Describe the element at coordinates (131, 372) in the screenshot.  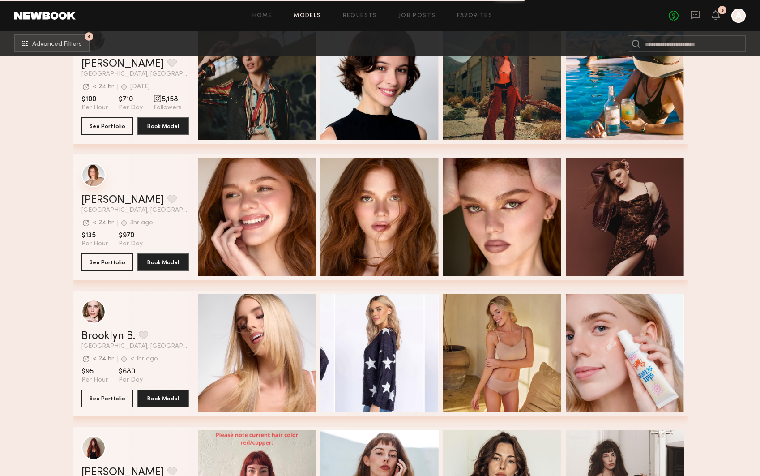
I see `span: $680` at that location.